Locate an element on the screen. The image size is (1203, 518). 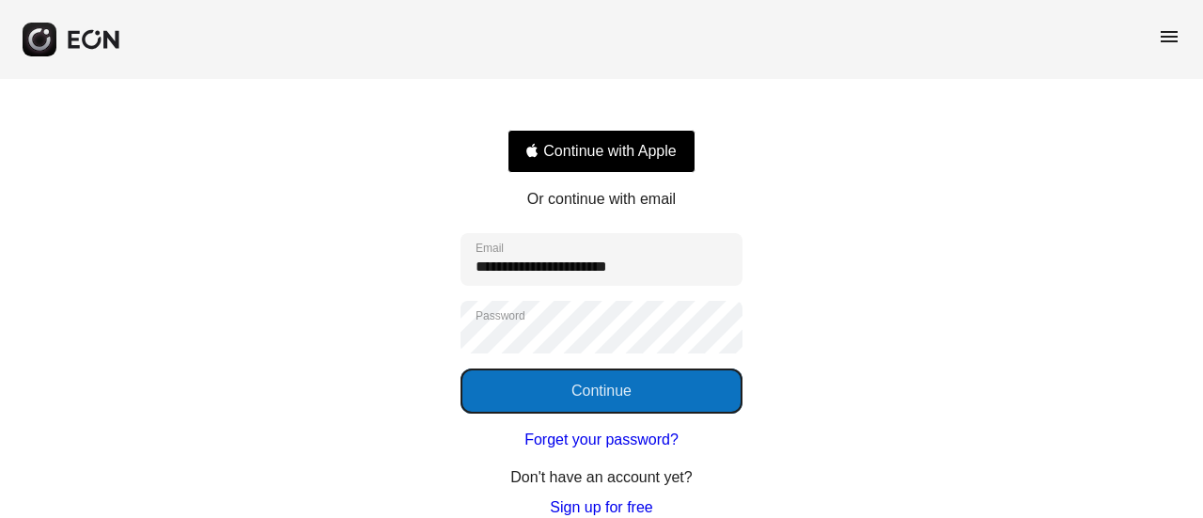
label: Email is located at coordinates (490, 248).